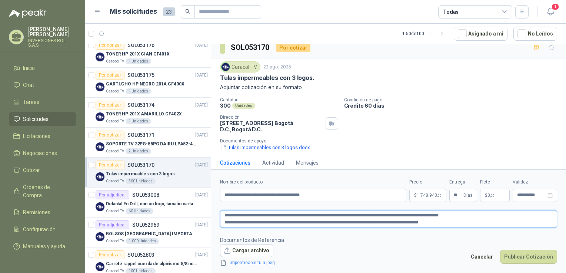 The image size is (566, 273). What do you see at coordinates (43, 136) in the screenshot?
I see `a: Licitaciones` at bounding box center [43, 136].